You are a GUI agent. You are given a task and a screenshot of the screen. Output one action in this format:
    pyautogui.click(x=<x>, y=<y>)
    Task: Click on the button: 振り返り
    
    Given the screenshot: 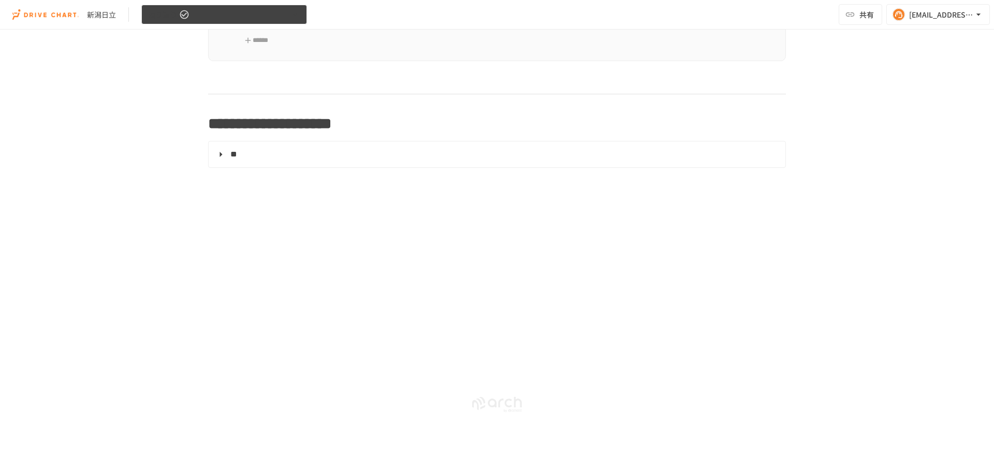 What is the action you would take?
    pyautogui.click(x=224, y=14)
    